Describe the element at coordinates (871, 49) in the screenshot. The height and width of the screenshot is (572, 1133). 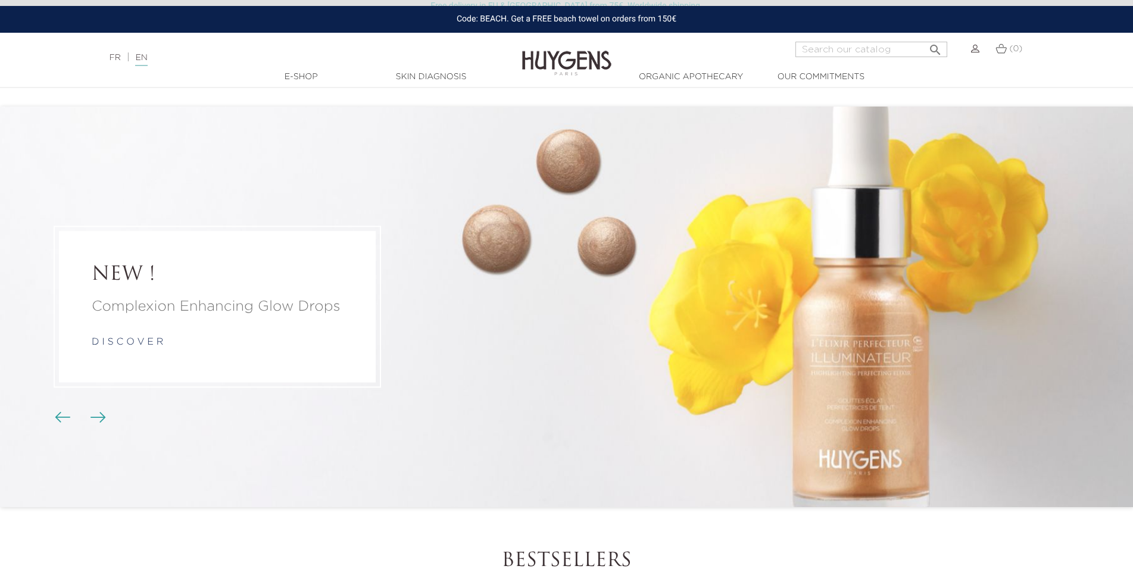
I see `input: Search` at that location.